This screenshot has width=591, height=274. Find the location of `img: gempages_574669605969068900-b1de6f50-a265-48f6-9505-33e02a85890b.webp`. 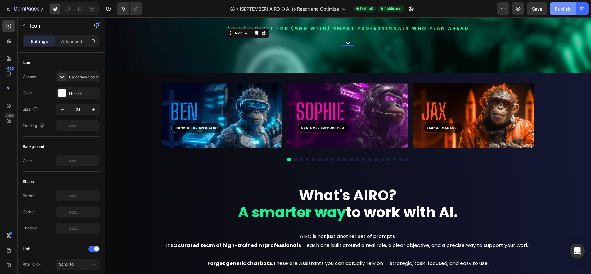

img: gempages_574669605969068900-b1de6f50-a265-48f6-9505-33e02a85890b.webp is located at coordinates (117, 98).